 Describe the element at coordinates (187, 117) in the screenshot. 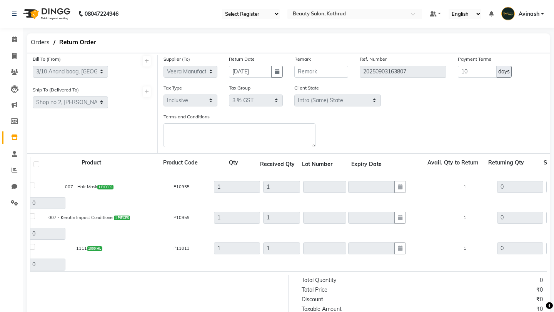

I see `label: Terms and Conditions` at that location.